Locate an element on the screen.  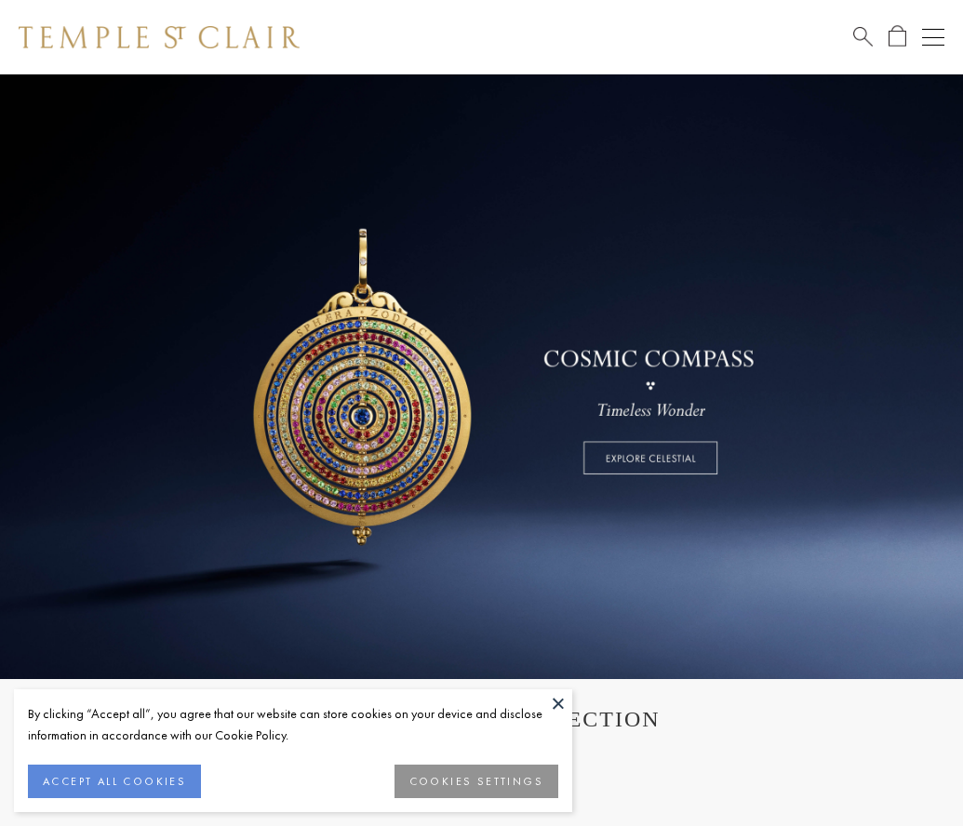
button: Open navigation is located at coordinates (933, 37).